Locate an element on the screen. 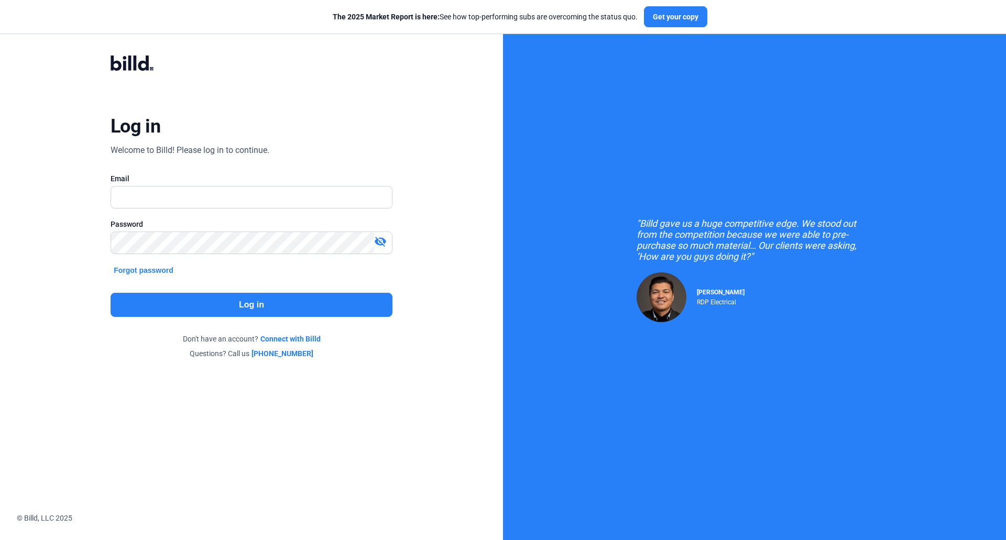 The width and height of the screenshot is (1006, 540). div: Don't have an account? is located at coordinates (251, 339).